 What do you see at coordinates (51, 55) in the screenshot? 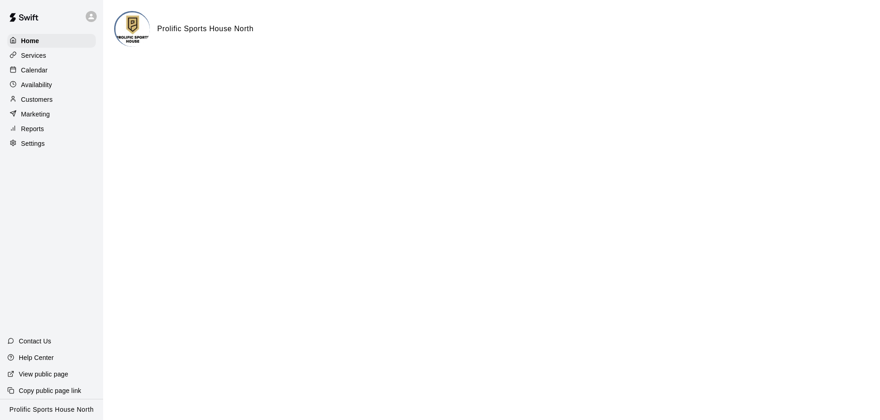
I see `a: Services` at bounding box center [51, 55].